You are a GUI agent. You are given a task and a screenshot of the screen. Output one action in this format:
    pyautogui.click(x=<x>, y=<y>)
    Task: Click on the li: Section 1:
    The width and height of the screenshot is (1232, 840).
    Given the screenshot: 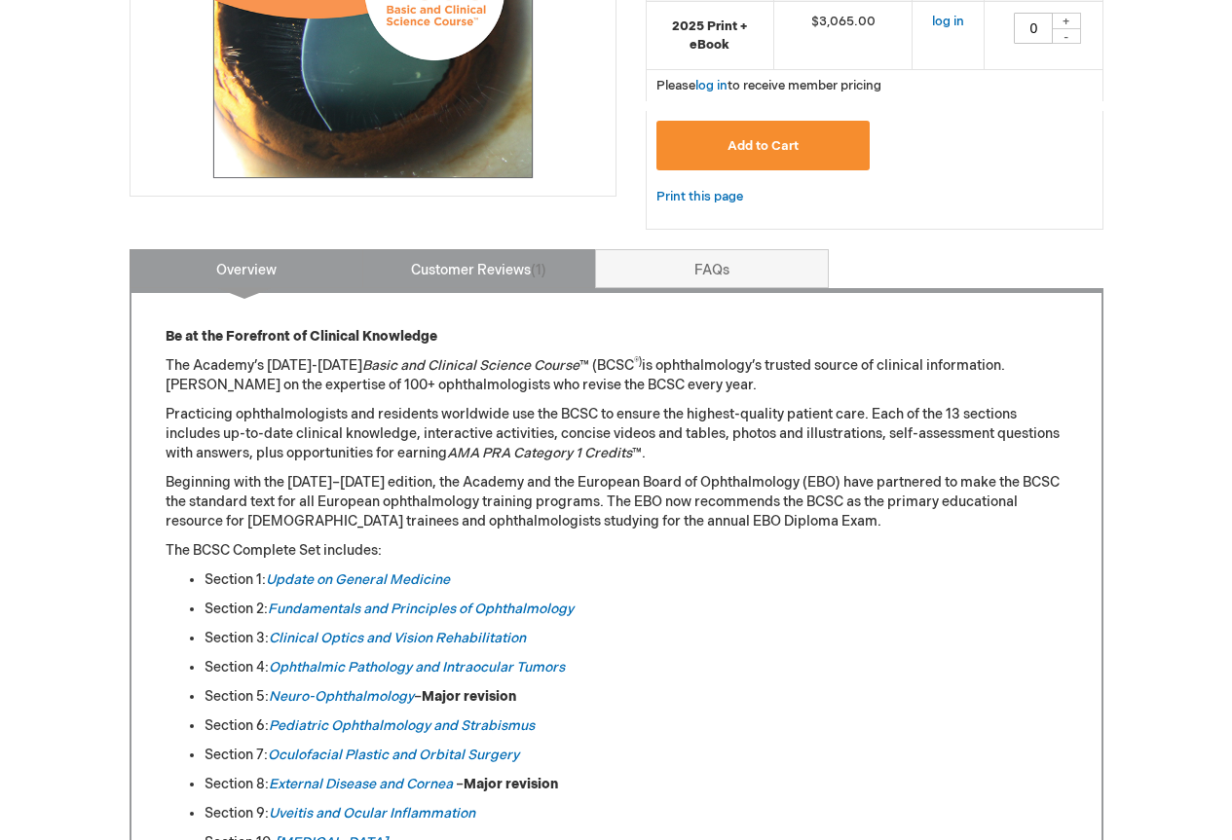 What is the action you would take?
    pyautogui.click(x=636, y=580)
    